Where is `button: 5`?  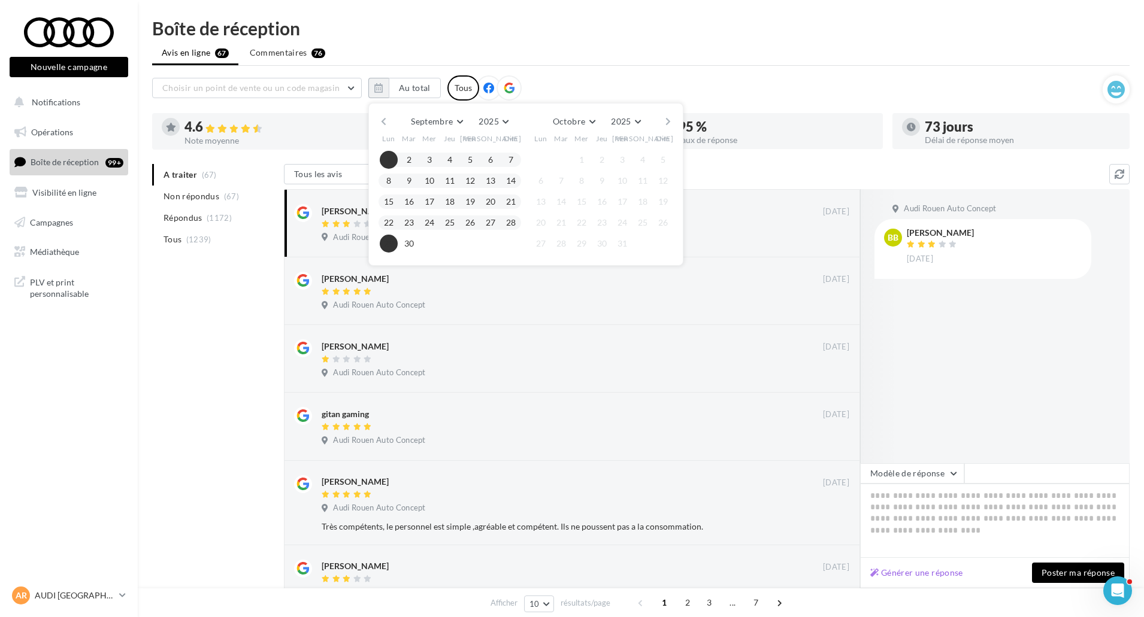
button: 5 is located at coordinates (663, 160).